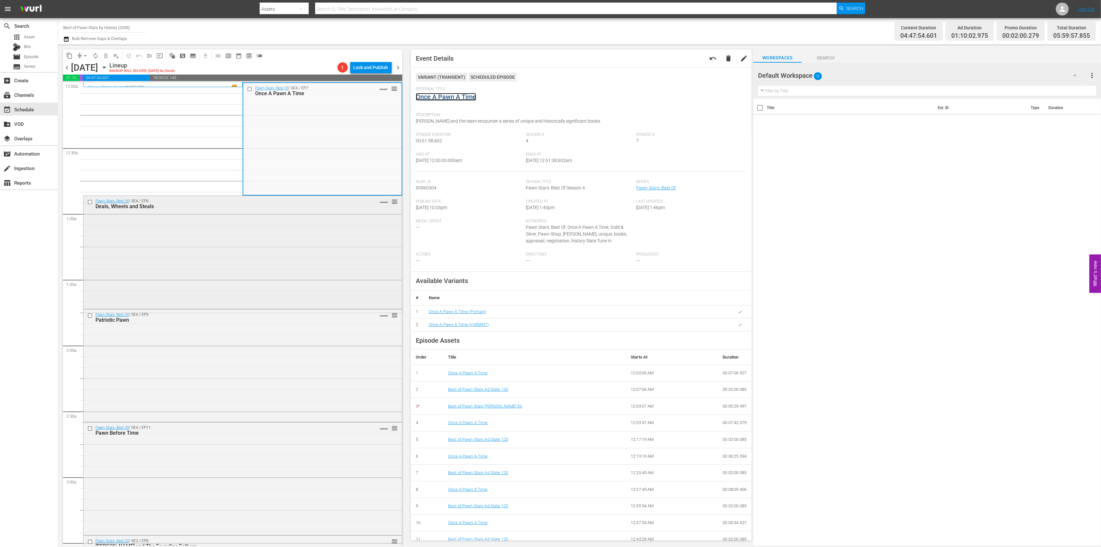 Image resolution: width=1101 pixels, height=547 pixels. I want to click on p: SE3 /, so click(134, 87).